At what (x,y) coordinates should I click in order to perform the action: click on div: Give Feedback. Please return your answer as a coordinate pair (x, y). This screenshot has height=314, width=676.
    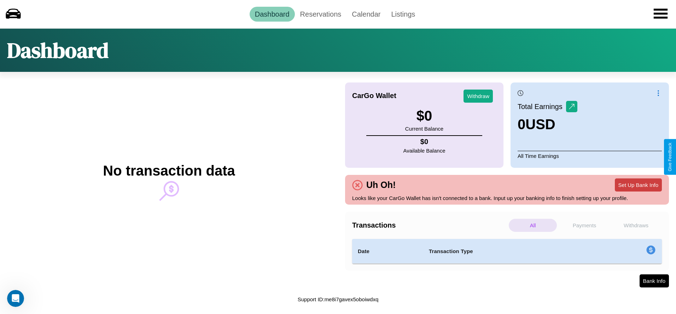
    Looking at the image, I should click on (670, 157).